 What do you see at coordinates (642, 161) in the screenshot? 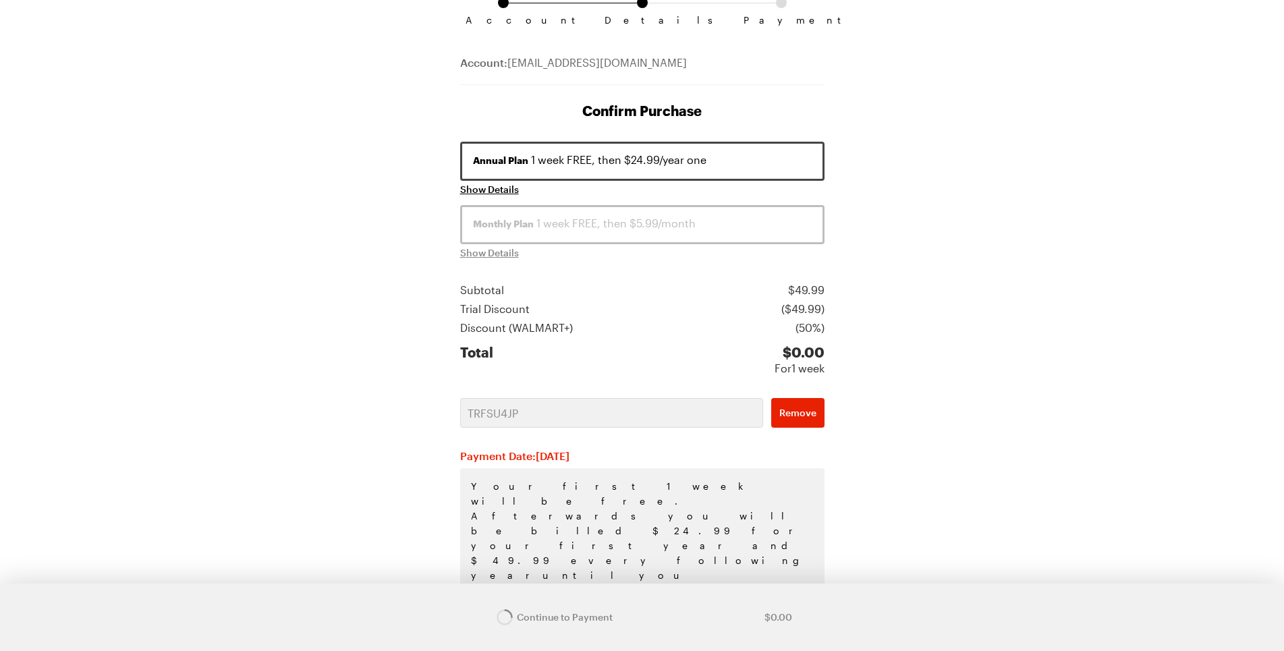
I see `button: Annual Plan 1 week FREE, then $24.99/year one` at bounding box center [642, 161].